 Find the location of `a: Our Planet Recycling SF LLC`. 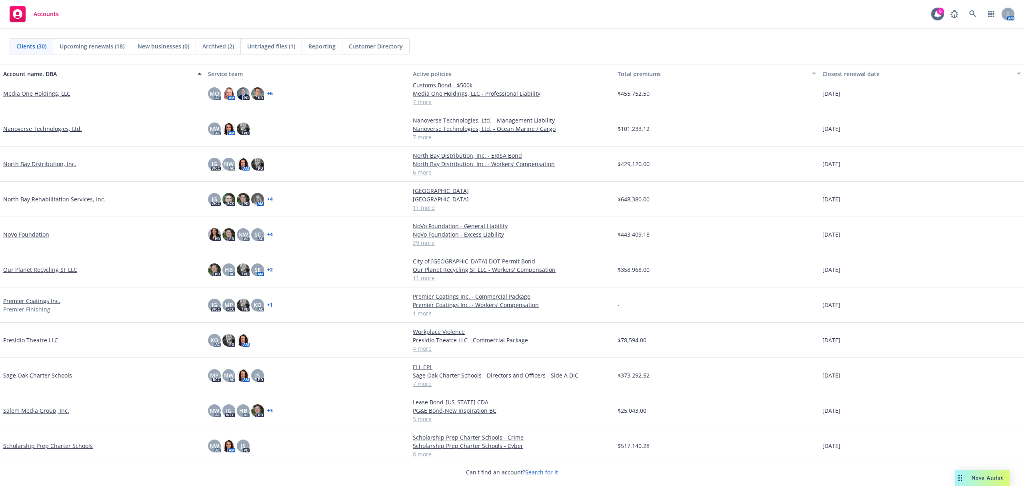

a: Our Planet Recycling SF LLC is located at coordinates (40, 269).